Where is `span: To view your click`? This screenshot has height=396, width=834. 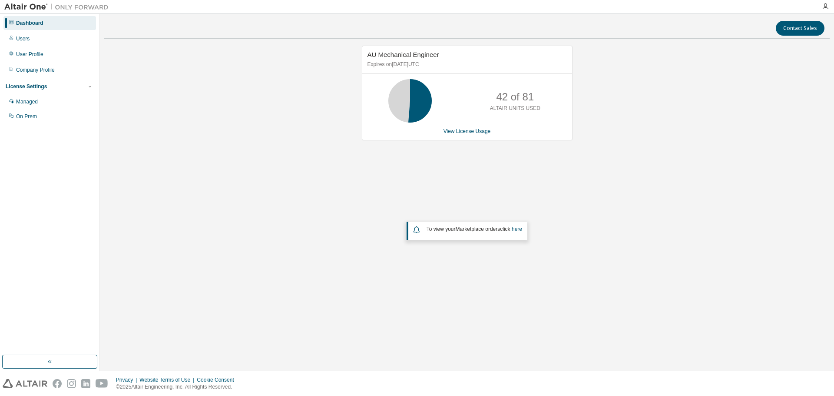 span: To view your click is located at coordinates (474, 229).